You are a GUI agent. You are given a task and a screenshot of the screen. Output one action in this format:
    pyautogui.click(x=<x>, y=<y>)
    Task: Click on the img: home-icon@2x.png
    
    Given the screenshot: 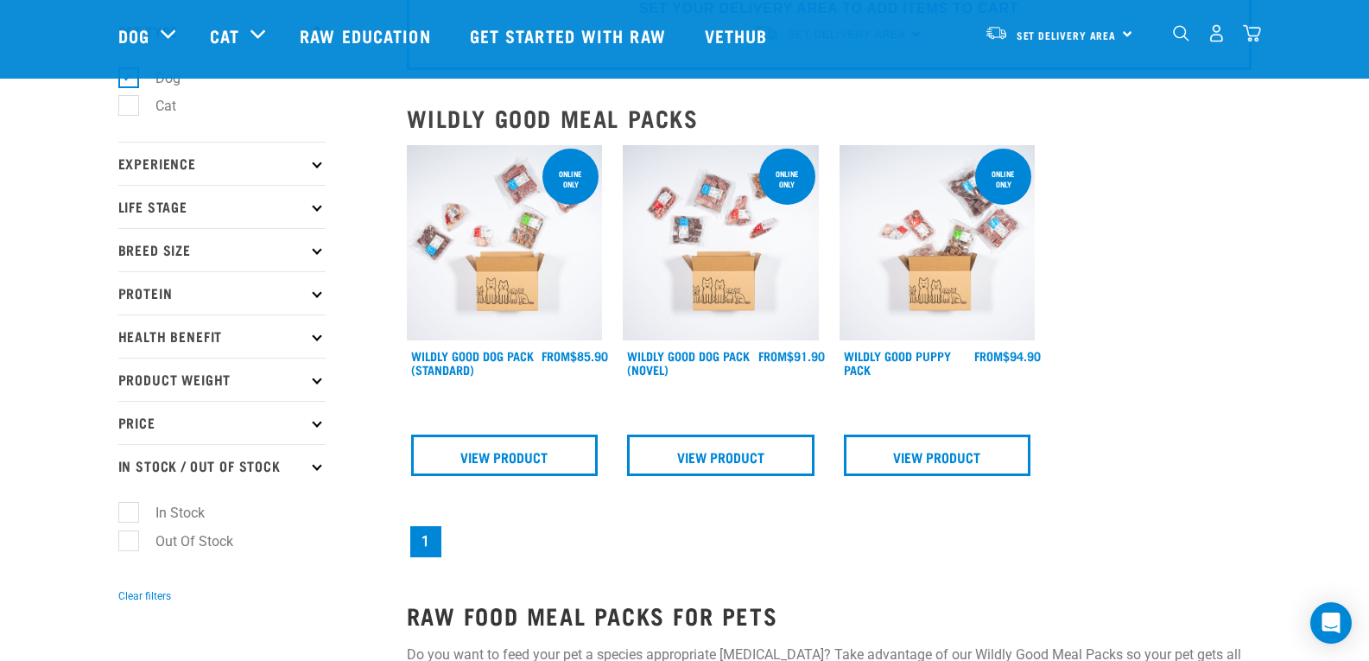 What is the action you would take?
    pyautogui.click(x=1251, y=33)
    